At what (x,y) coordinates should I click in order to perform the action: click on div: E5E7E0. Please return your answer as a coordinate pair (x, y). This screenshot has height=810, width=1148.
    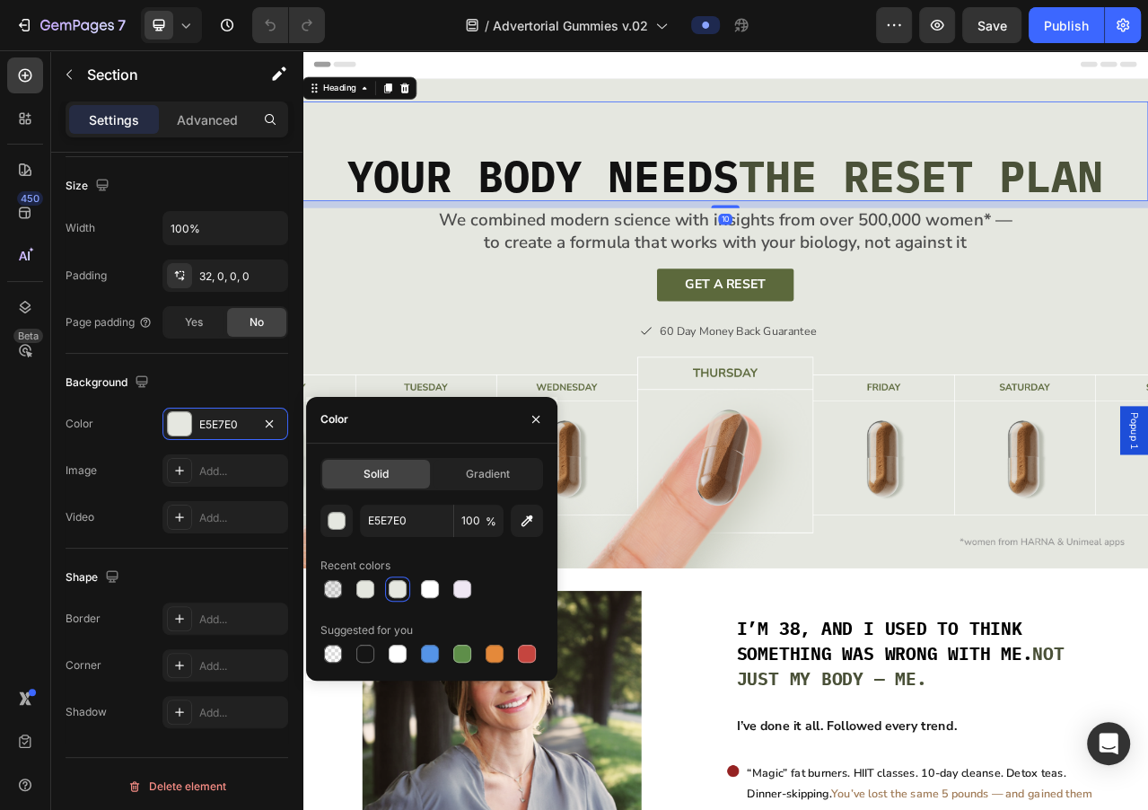
    Looking at the image, I should click on (225, 425).